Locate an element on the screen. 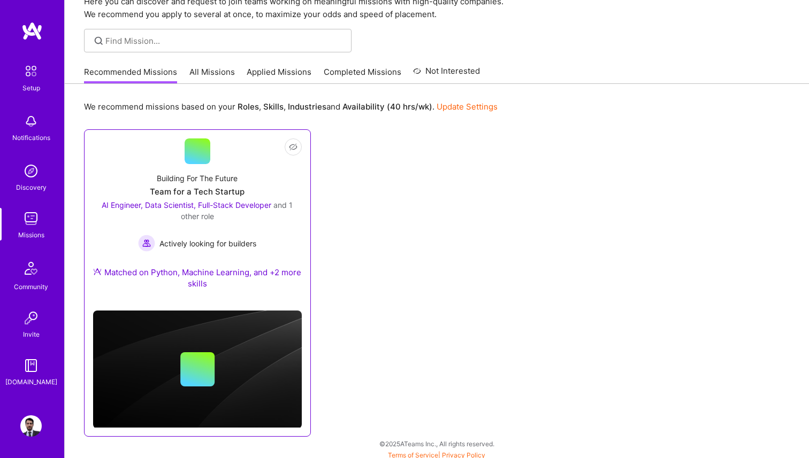 Image resolution: width=809 pixels, height=458 pixels. div: Team for a Tech Startup is located at coordinates (197, 192).